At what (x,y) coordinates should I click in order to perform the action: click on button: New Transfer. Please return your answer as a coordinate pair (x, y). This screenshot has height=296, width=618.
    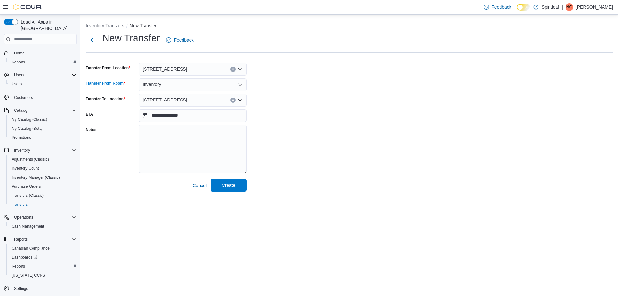
    Looking at the image, I should click on (143, 26).